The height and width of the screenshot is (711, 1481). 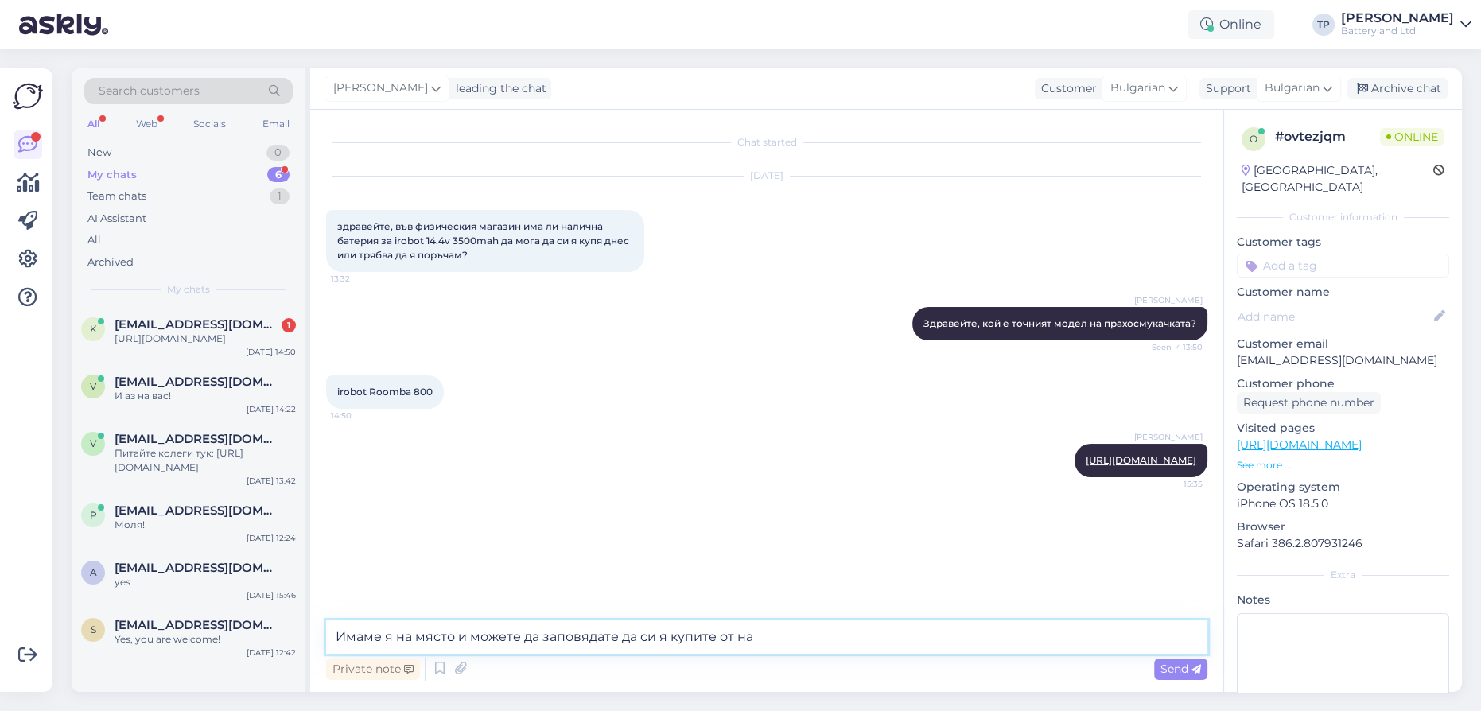 I want to click on div: AI Assistant, so click(x=117, y=219).